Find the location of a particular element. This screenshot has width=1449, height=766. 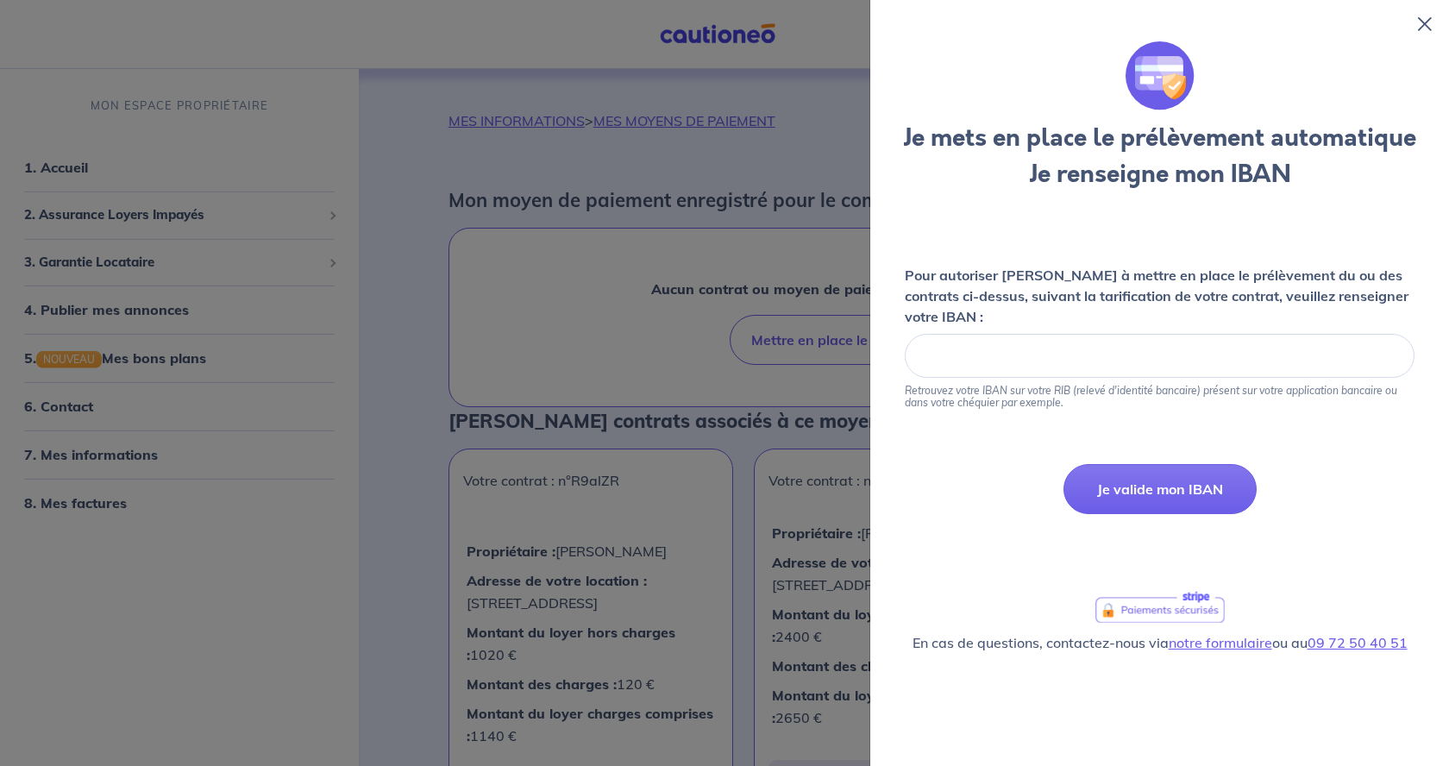

a: notre formulaire is located at coordinates (1220, 642).